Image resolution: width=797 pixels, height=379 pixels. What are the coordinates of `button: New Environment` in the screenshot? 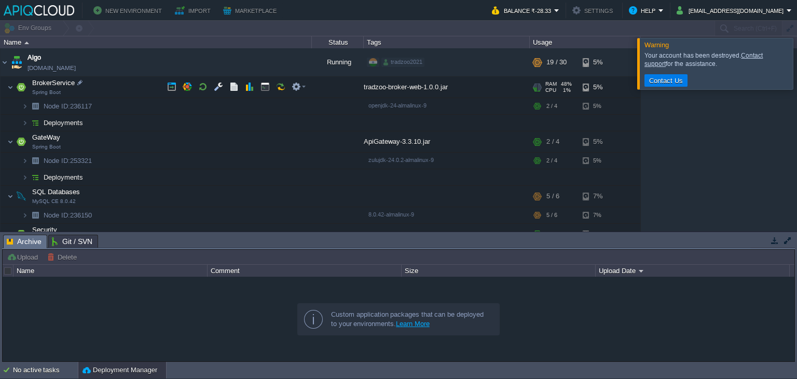 It's located at (129, 10).